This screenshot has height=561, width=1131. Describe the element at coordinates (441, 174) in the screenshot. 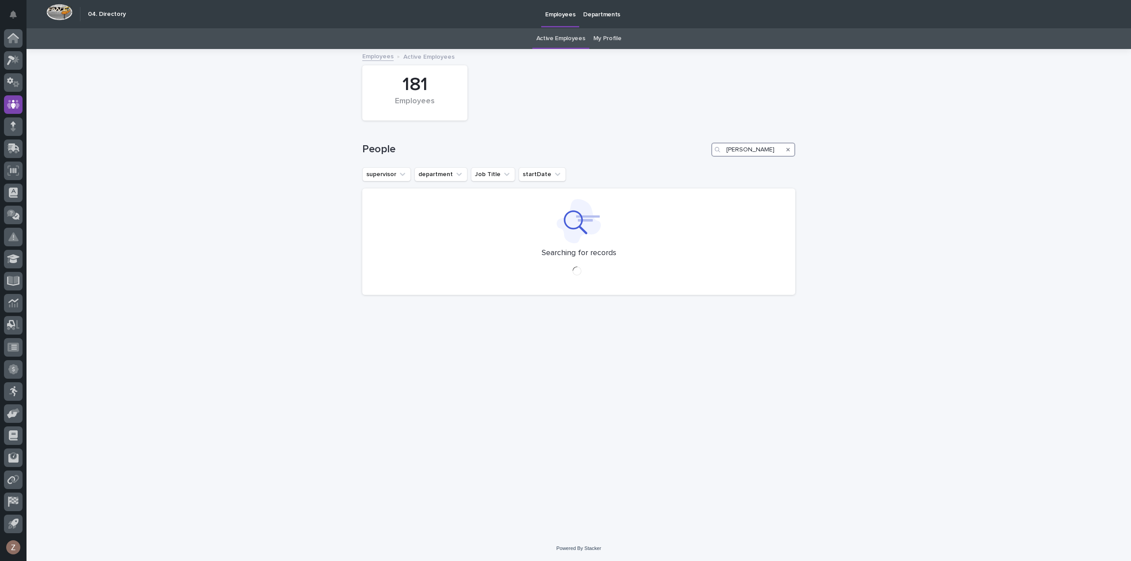

I see `button: department` at that location.